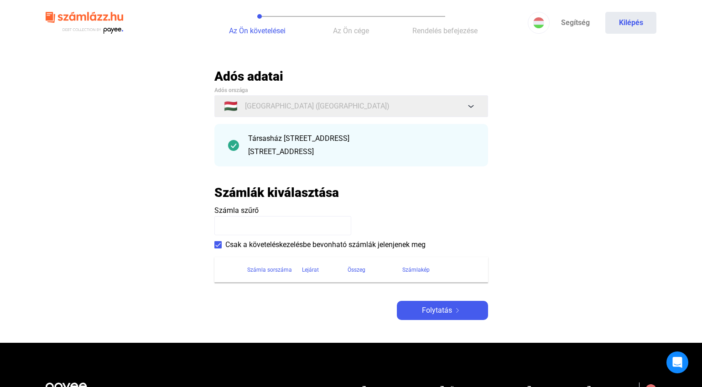  What do you see at coordinates (234, 145) in the screenshot?
I see `img: checkmark-darker-green-circle` at bounding box center [234, 145].